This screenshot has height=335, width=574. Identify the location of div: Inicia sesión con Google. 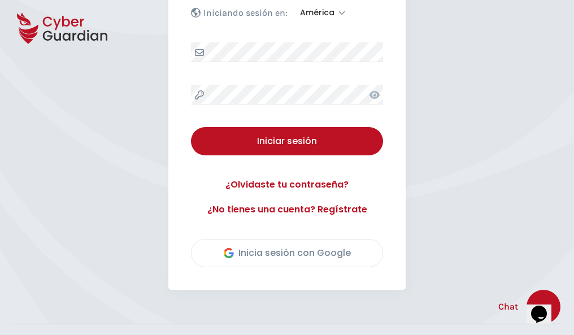
(287, 253).